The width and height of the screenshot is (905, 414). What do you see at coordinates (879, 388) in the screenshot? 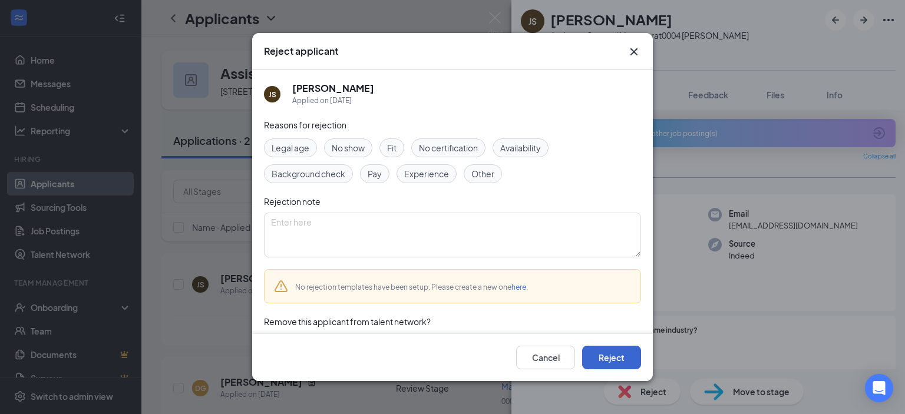
I see `div: Open Intercom Messenger` at bounding box center [879, 388].